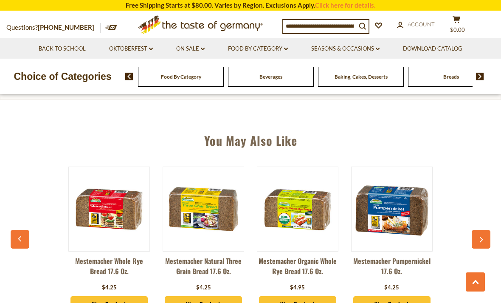  Describe the element at coordinates (54, 28) in the screenshot. I see `p: Questions?` at that location.